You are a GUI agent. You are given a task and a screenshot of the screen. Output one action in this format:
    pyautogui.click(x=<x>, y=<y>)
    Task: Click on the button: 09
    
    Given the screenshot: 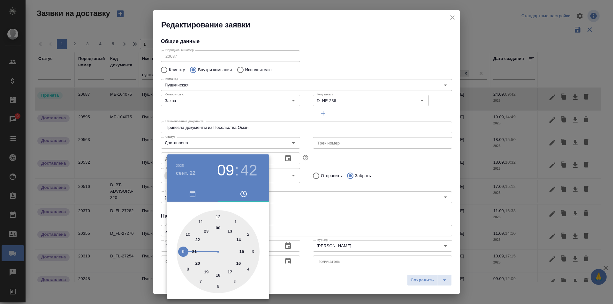 What is the action you would take?
    pyautogui.click(x=225, y=171)
    